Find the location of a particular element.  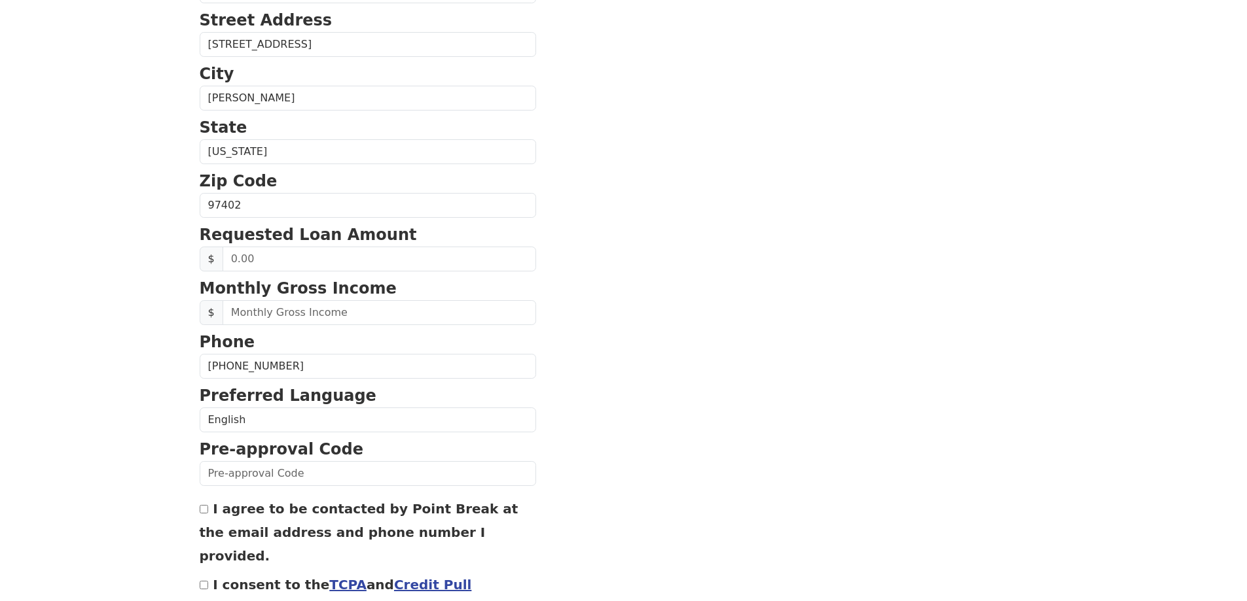

strong: State is located at coordinates (223, 128).